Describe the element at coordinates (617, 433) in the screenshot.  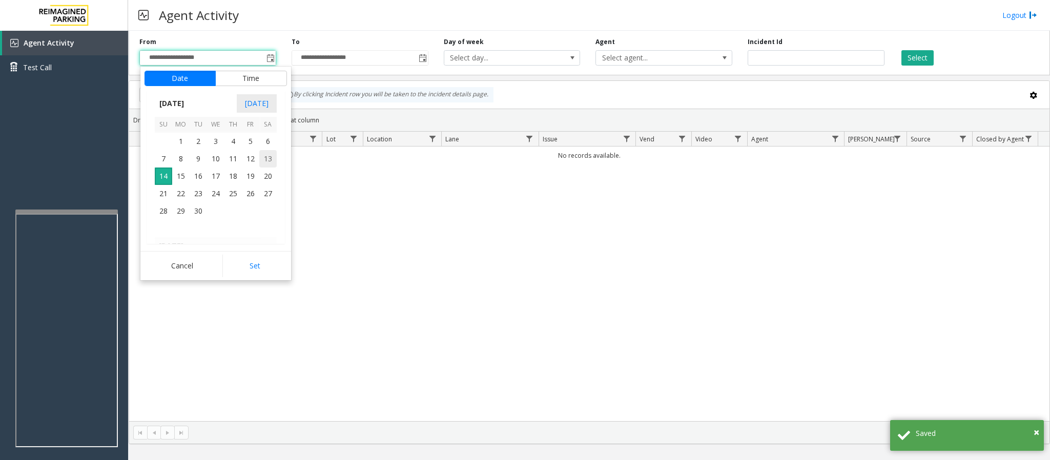
I see `kendo-pager-info: 0 - 0 of 0 items` at that location.